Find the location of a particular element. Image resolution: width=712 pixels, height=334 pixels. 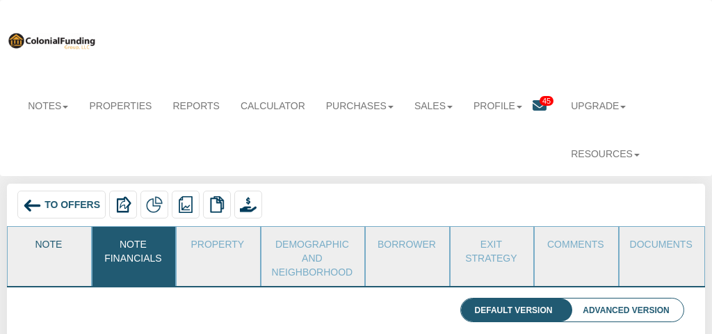

a: Comments is located at coordinates (575, 244).